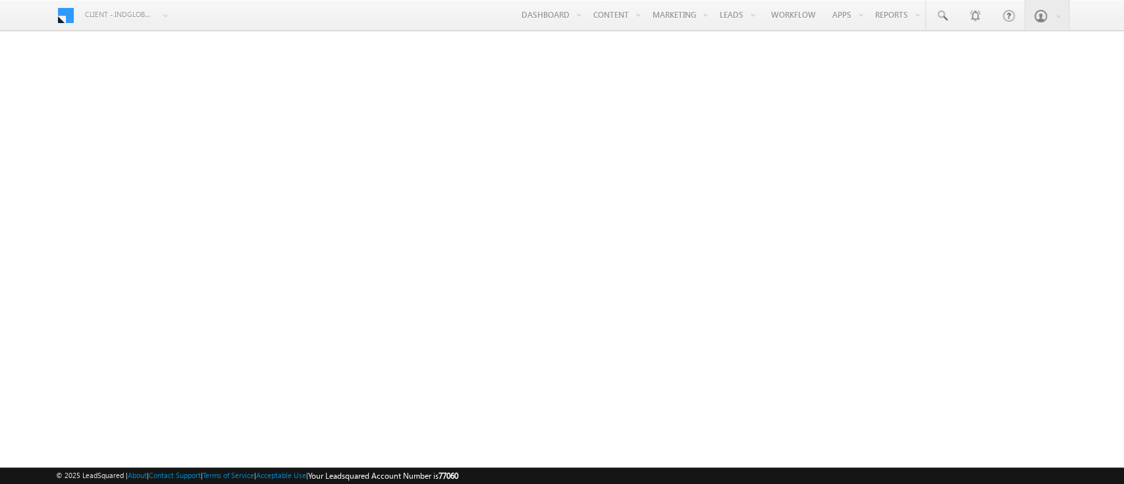  I want to click on span: Your Leadsquared Account Number is, so click(383, 475).